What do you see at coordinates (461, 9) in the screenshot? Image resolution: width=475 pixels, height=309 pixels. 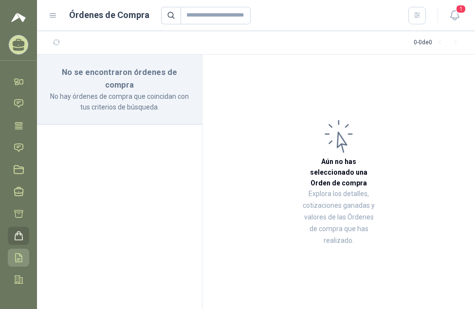 I see `span: 1` at bounding box center [461, 9].